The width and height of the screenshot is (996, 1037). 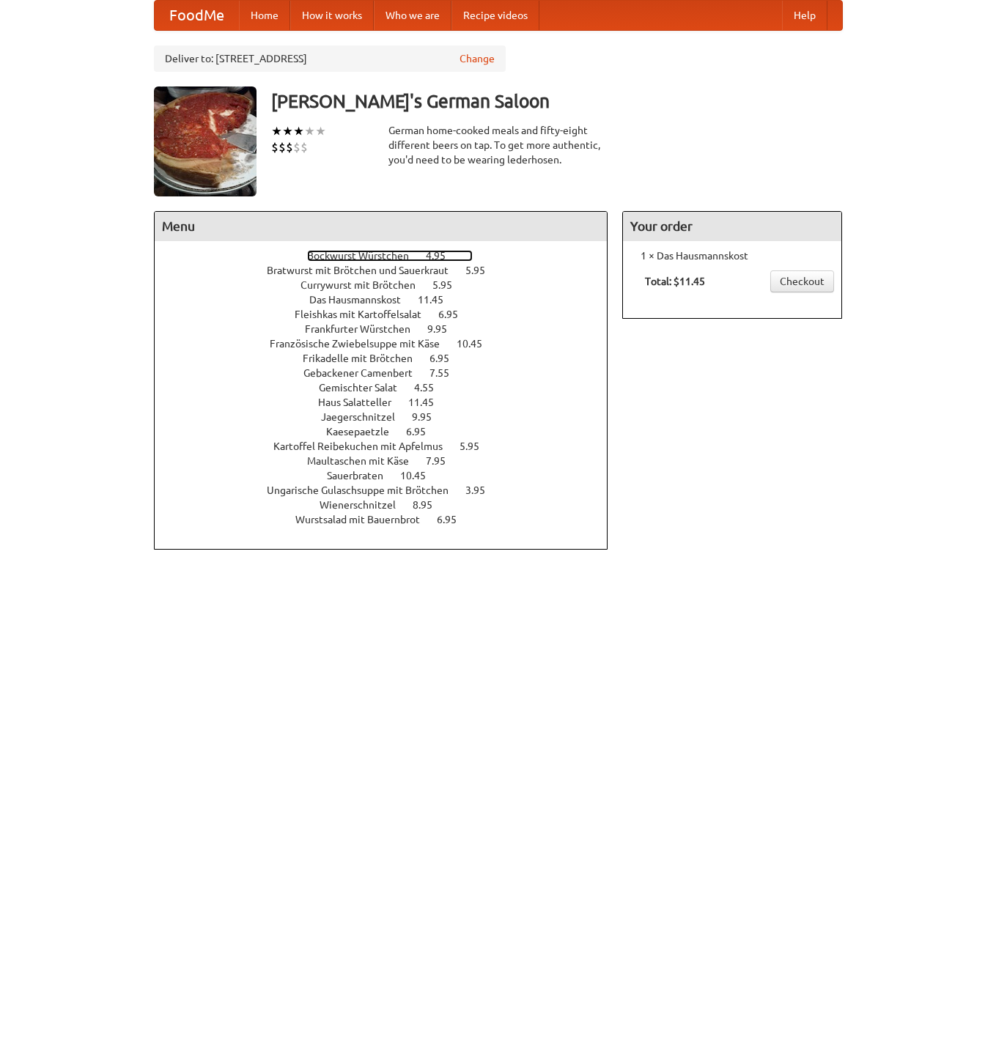 What do you see at coordinates (381, 226) in the screenshot?
I see `h4: Menu` at bounding box center [381, 226].